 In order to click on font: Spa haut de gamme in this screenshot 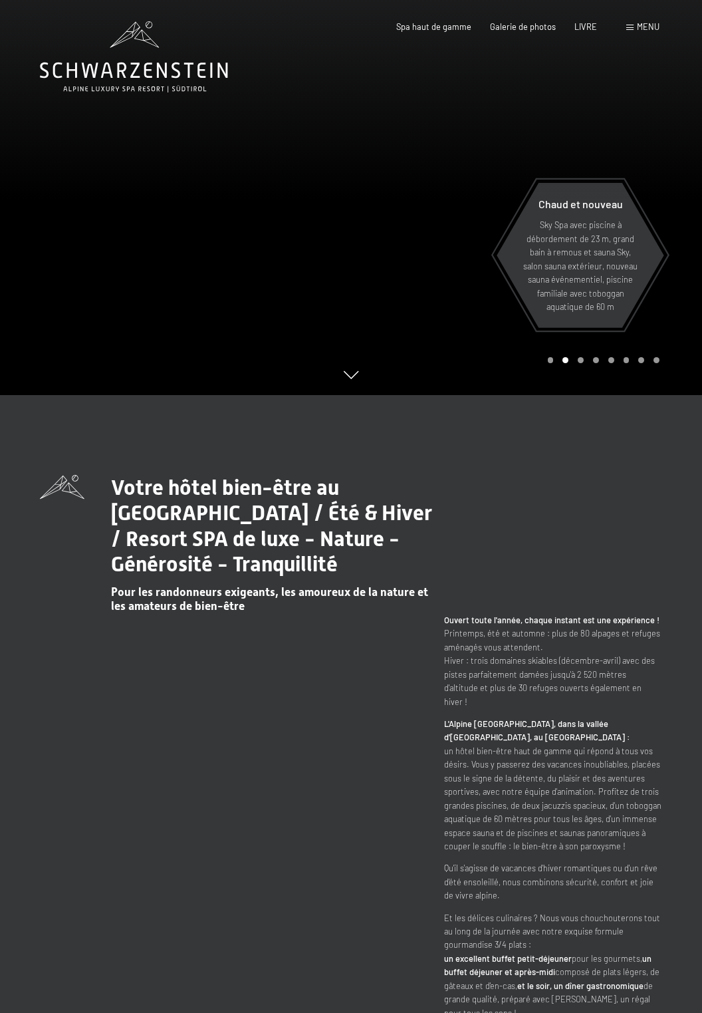, I will do `click(434, 27)`.